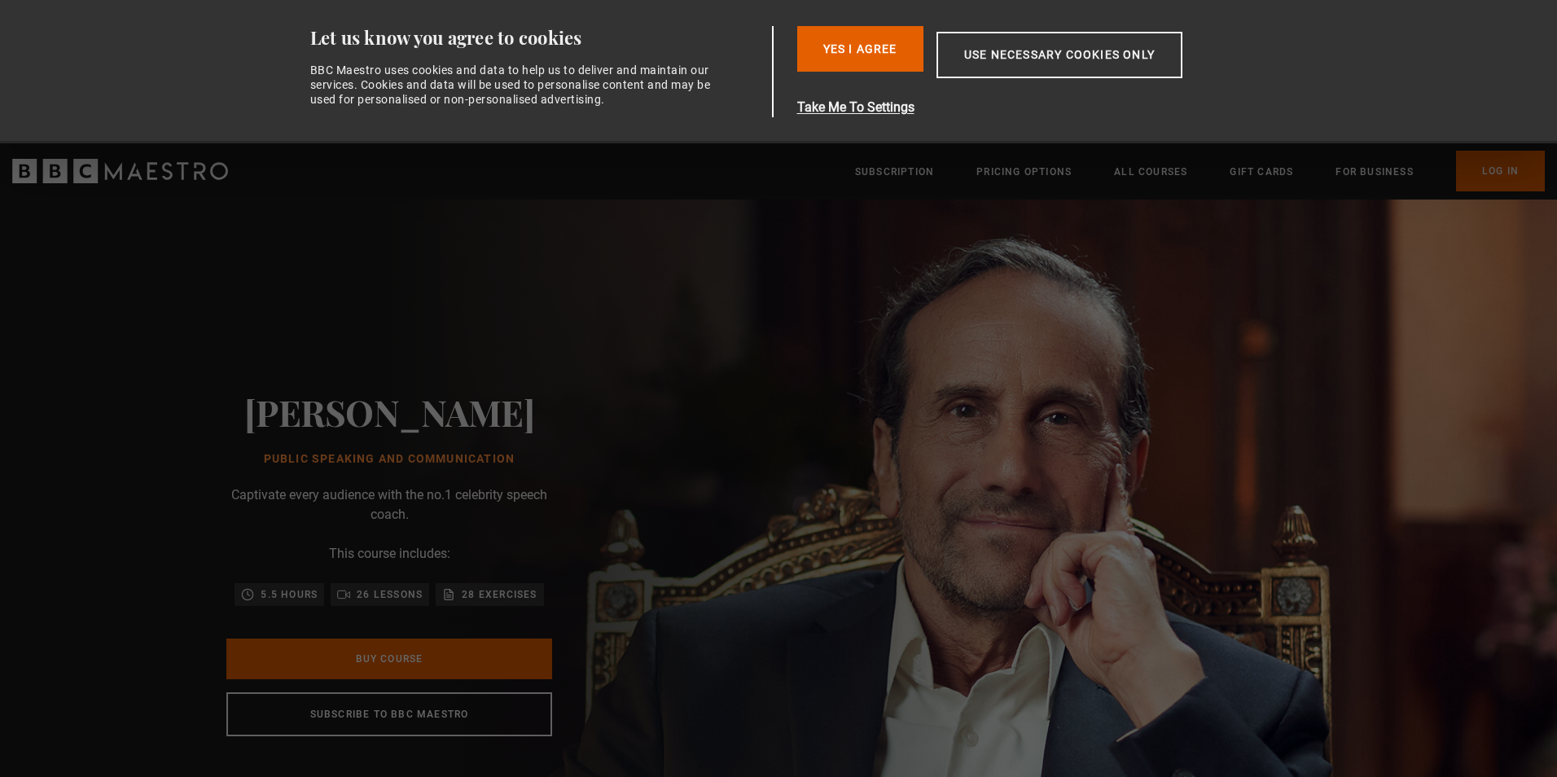 Image resolution: width=1557 pixels, height=777 pixels. Describe the element at coordinates (1059, 55) in the screenshot. I see `button: Use necessary cookies only` at that location.